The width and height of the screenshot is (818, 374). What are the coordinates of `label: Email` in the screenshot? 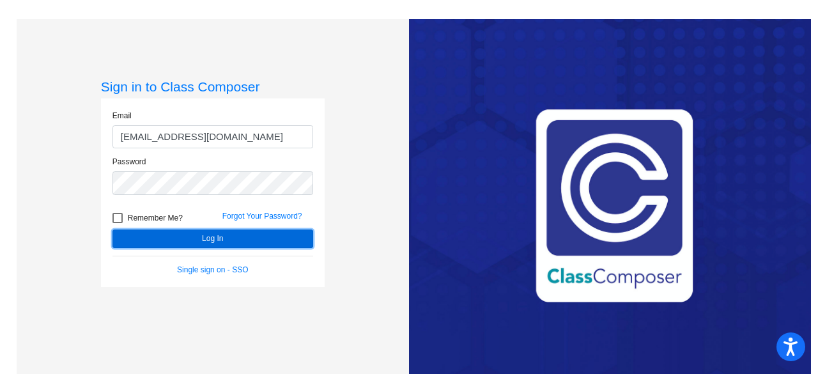 It's located at (122, 116).